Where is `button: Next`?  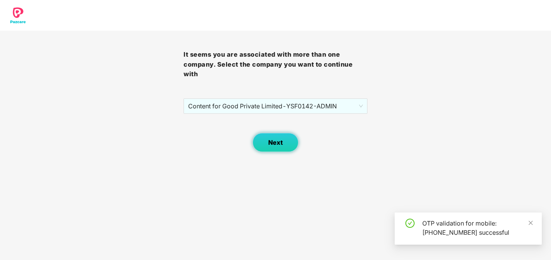 button: Next is located at coordinates (275, 142).